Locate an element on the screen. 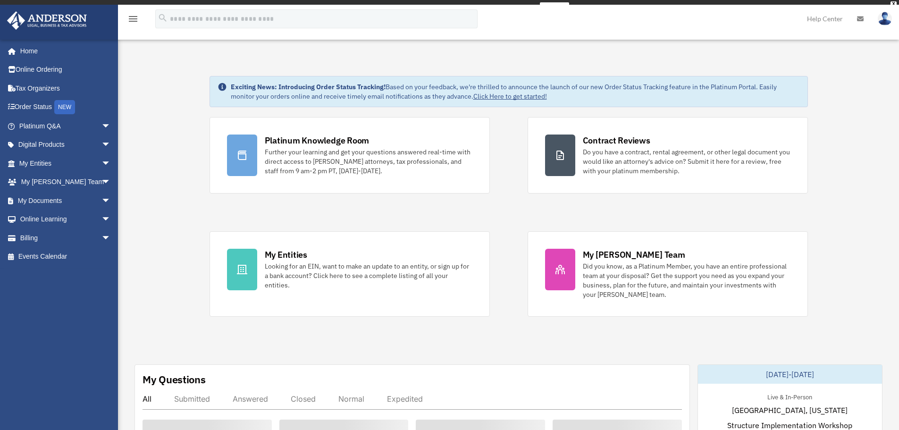 This screenshot has height=430, width=899. a: Tax Organizers is located at coordinates (66, 88).